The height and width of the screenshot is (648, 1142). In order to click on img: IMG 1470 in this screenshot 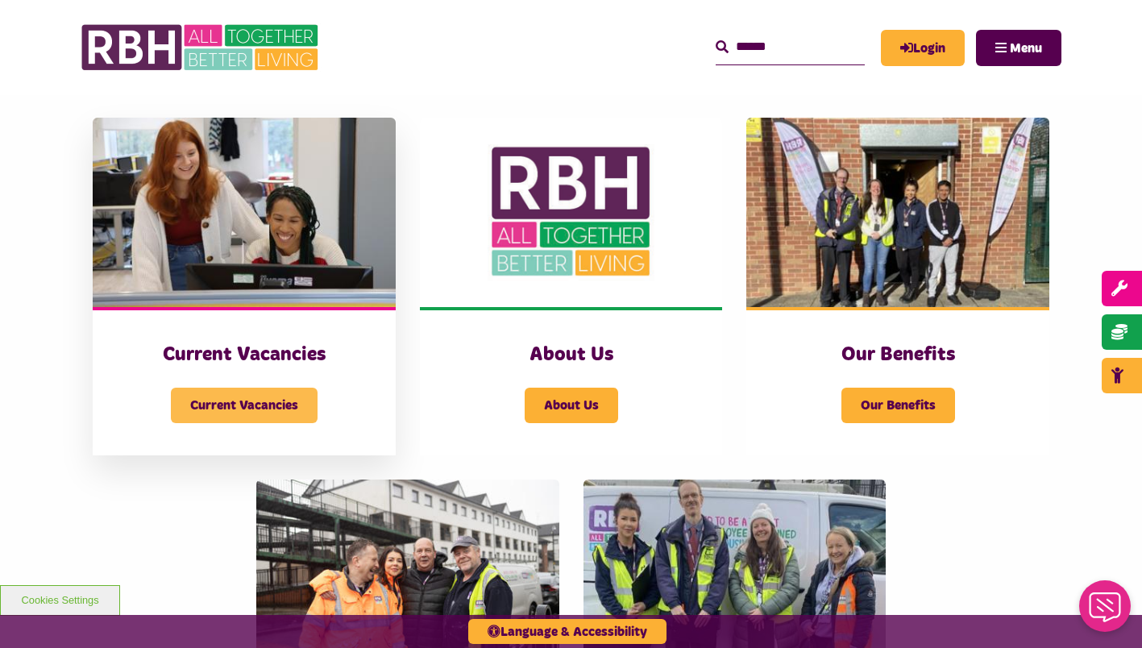, I will do `click(244, 212)`.